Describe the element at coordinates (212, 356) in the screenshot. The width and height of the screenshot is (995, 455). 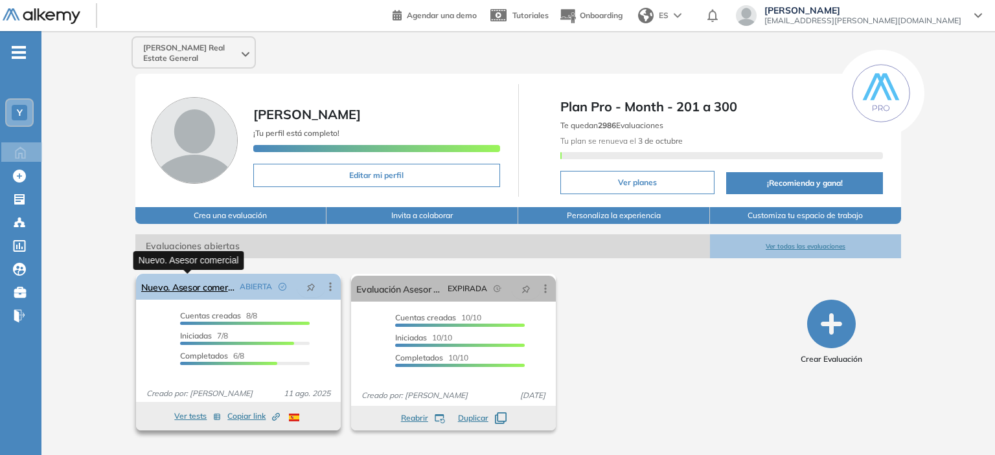
I see `span: 6/8` at that location.